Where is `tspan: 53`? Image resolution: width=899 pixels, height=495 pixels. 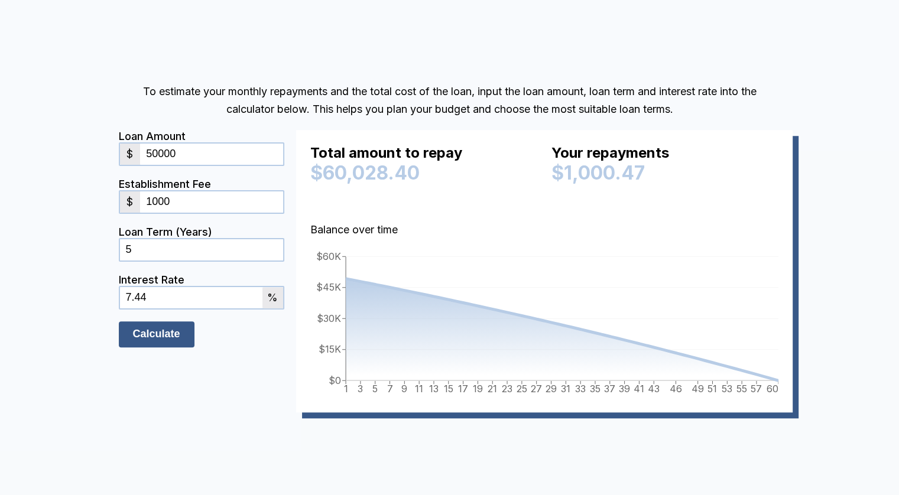
tspan: 53 is located at coordinates (727, 388).